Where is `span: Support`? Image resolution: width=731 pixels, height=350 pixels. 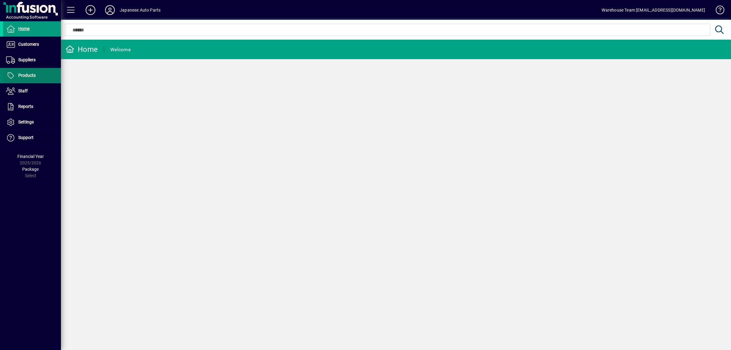
span: Support is located at coordinates (26, 137).